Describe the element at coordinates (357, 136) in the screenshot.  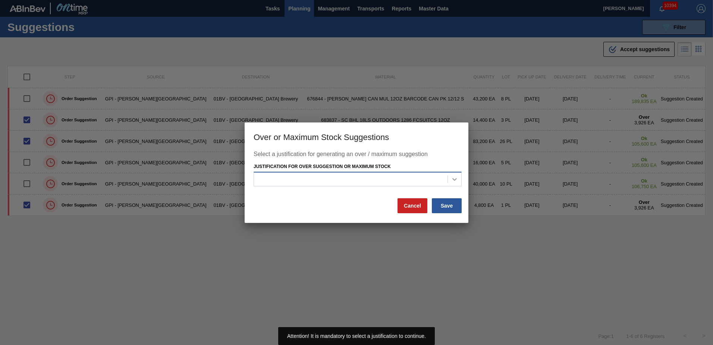
I see `h3: Over or Maximum Stock Suggestions` at that location.